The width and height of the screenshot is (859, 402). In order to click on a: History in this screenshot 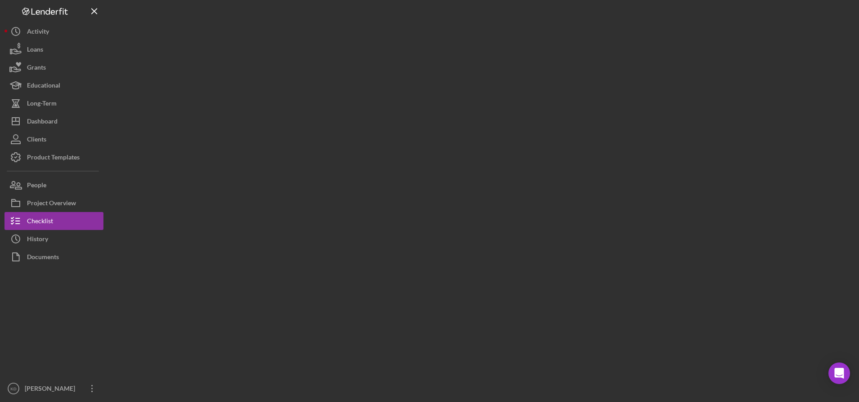, I will do `click(54, 239)`.